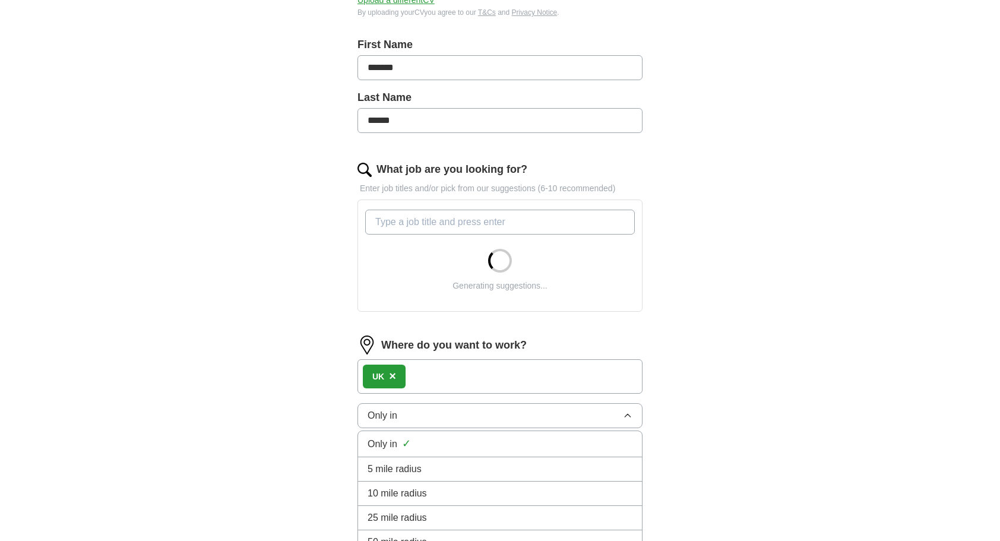 This screenshot has width=1000, height=541. What do you see at coordinates (487, 12) in the screenshot?
I see `a: T&Cs` at bounding box center [487, 12].